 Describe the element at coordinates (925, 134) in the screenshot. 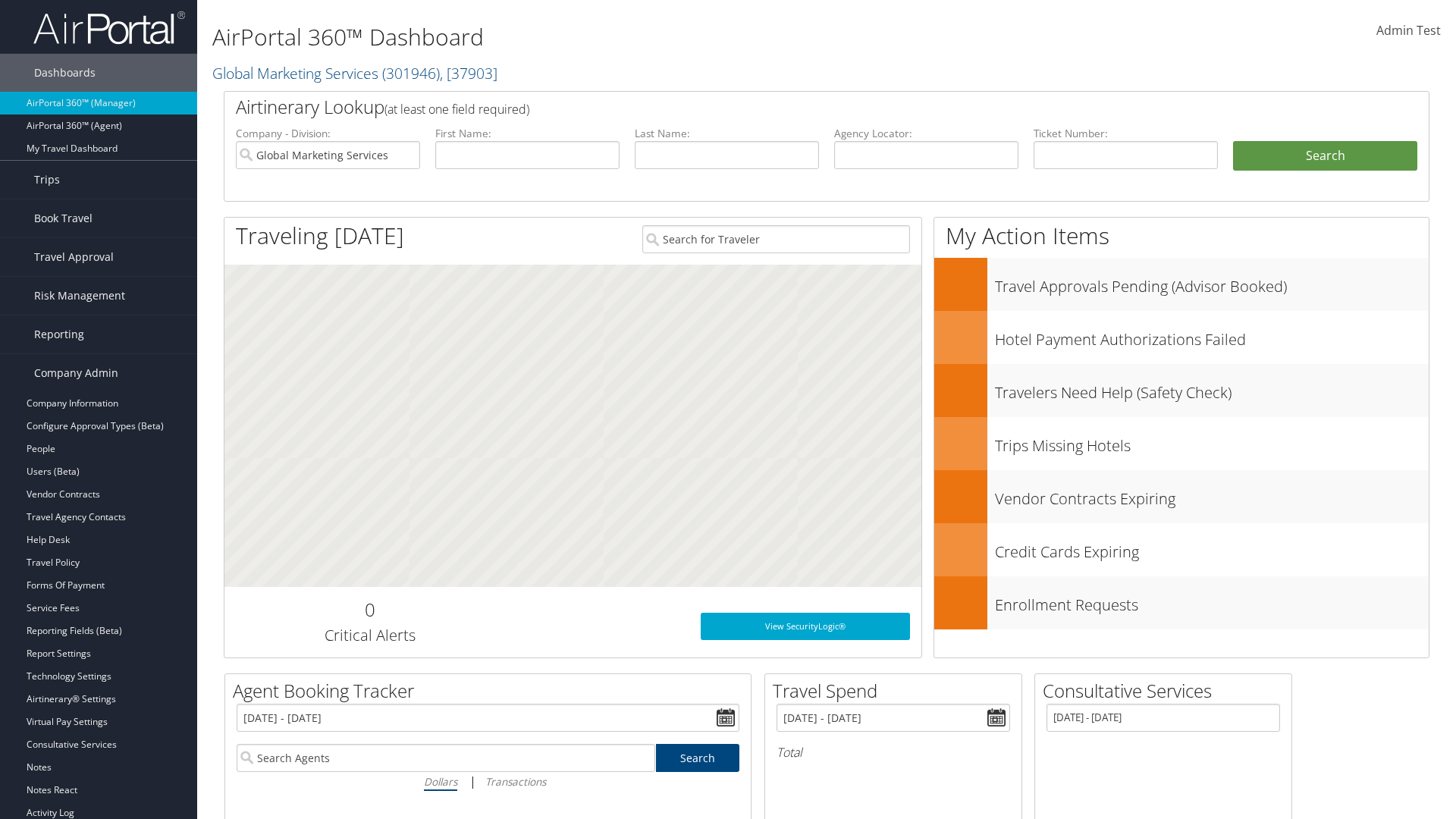

I see `label: Agency Locator:` at that location.